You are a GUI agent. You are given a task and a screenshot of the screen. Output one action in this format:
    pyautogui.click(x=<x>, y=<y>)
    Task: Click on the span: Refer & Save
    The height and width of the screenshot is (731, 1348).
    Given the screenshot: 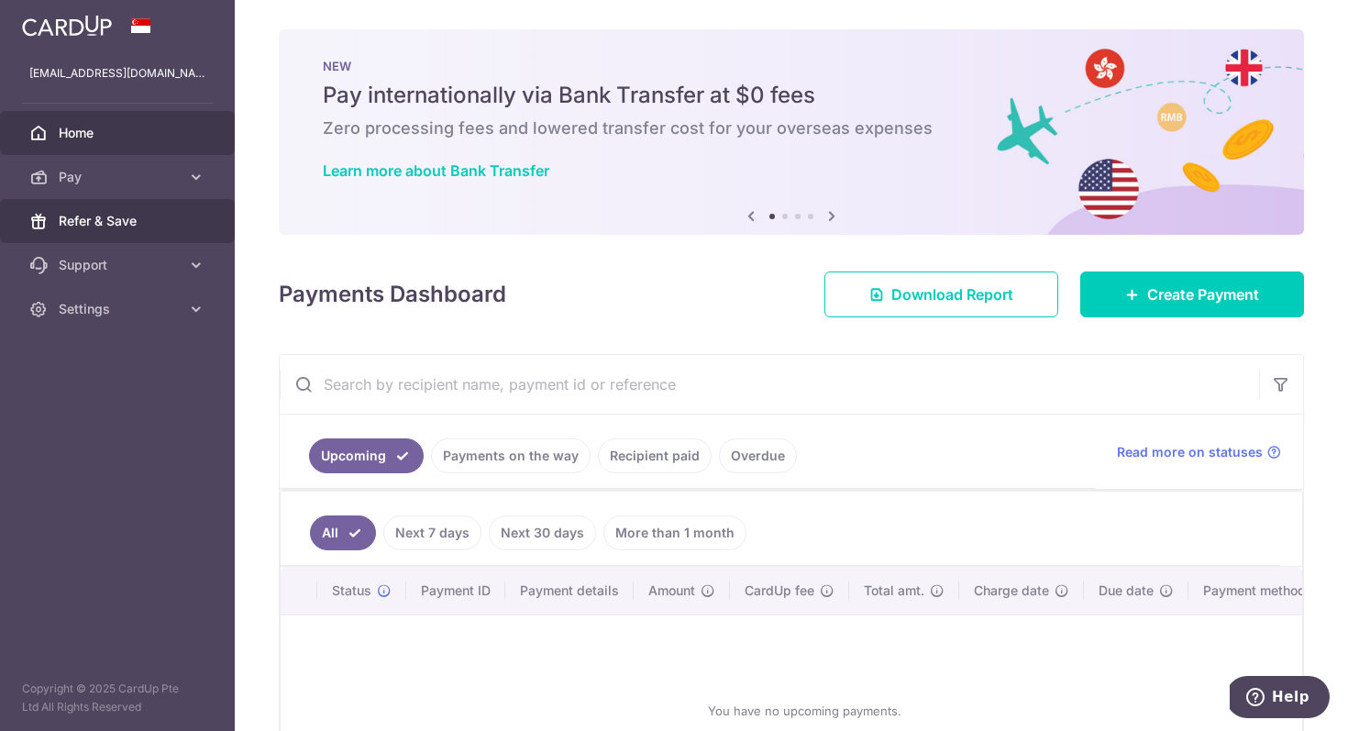 What is the action you would take?
    pyautogui.click(x=119, y=221)
    